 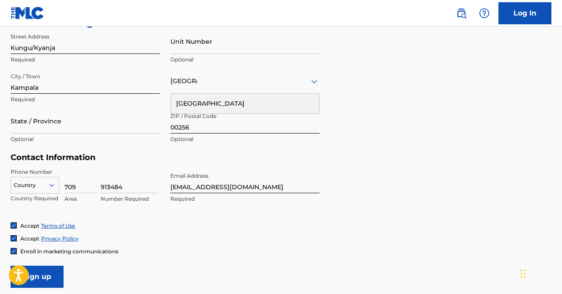 What do you see at coordinates (80, 199) in the screenshot?
I see `p: Area` at bounding box center [80, 199].